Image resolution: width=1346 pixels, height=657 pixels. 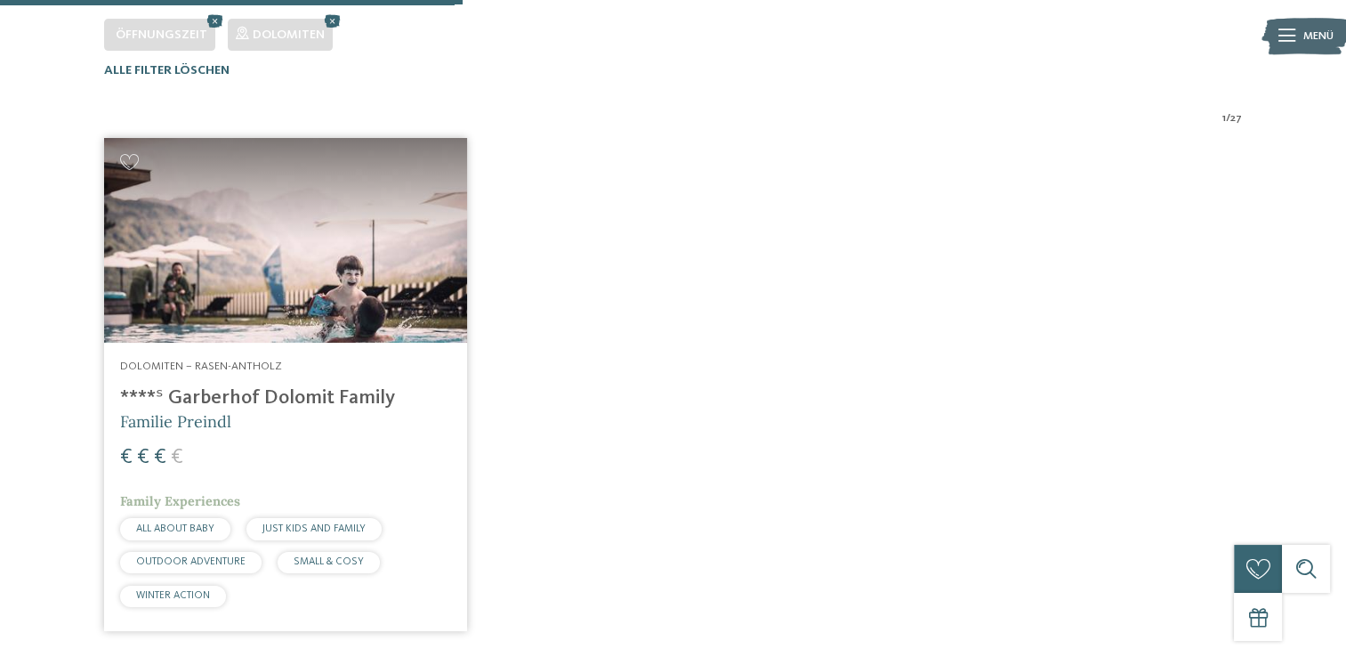 What do you see at coordinates (190, 562) in the screenshot?
I see `span: OUTDOOR ADVENTURE` at bounding box center [190, 562].